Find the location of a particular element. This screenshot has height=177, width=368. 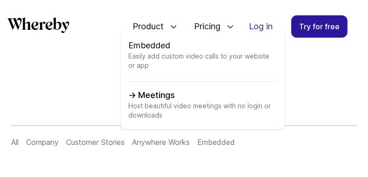

a: Anywhere Works is located at coordinates (161, 142).